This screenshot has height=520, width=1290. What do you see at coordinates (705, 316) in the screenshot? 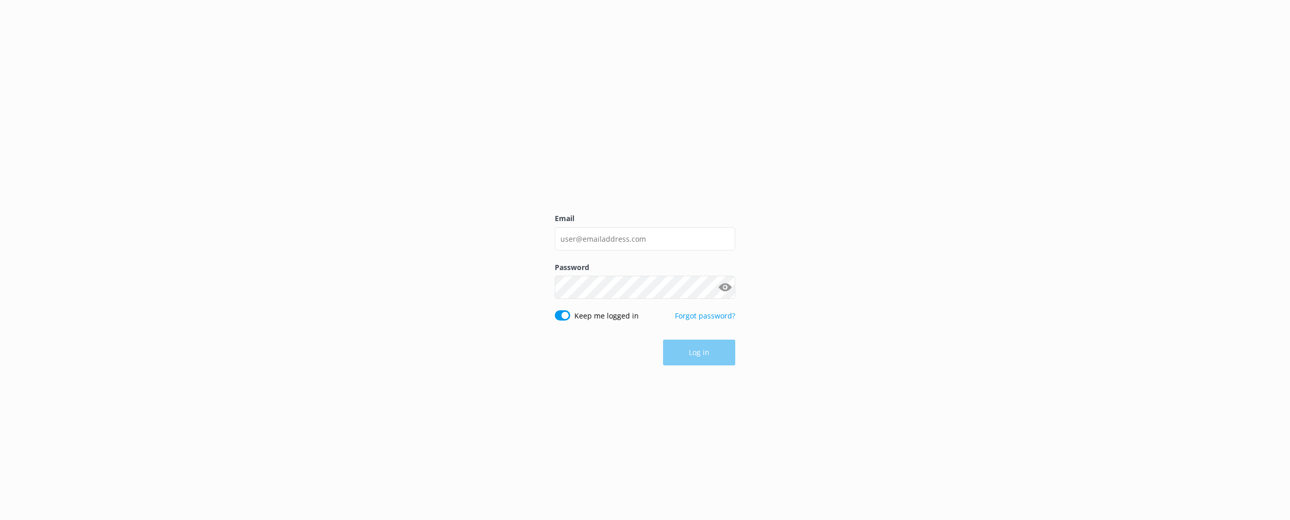
I see `a: Forgot password?` at bounding box center [705, 316].